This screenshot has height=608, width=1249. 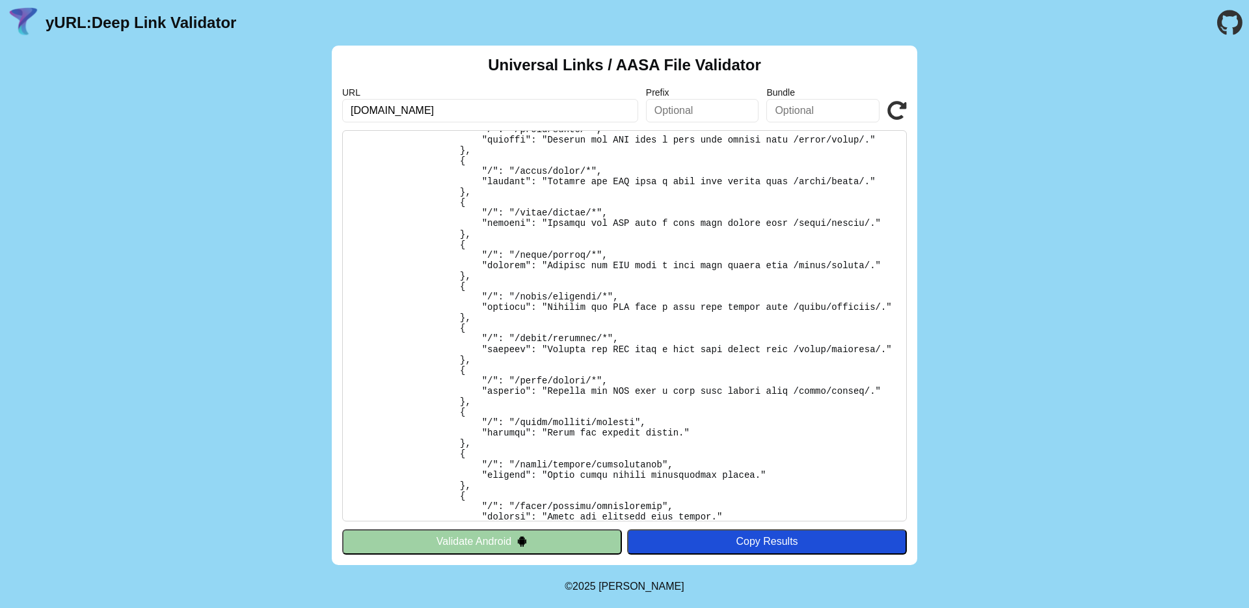 I want to click on label: URL, so click(x=490, y=92).